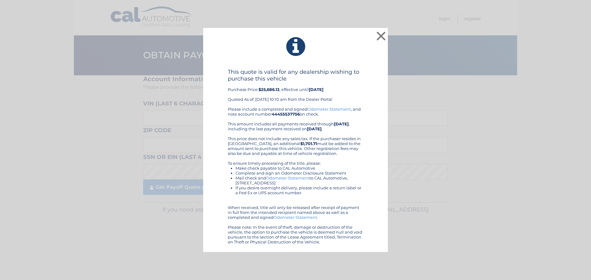  What do you see at coordinates (309, 144) in the screenshot?
I see `b: $1,701.71` at bounding box center [309, 144].